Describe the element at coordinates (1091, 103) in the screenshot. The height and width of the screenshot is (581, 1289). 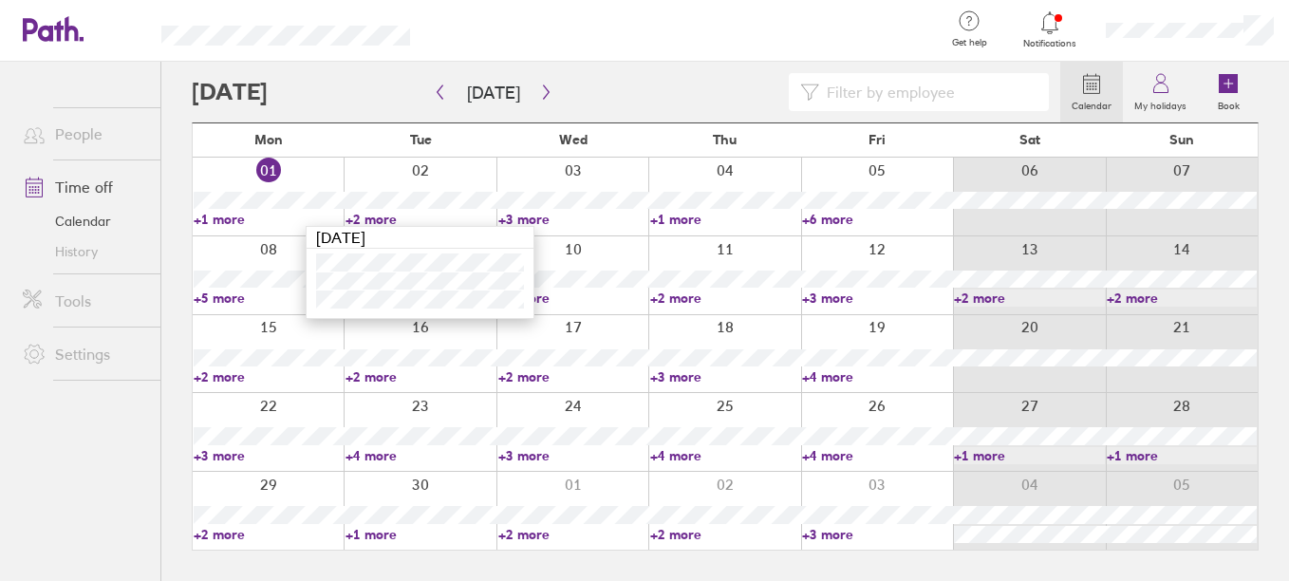
I see `label: Calendar` at that location.